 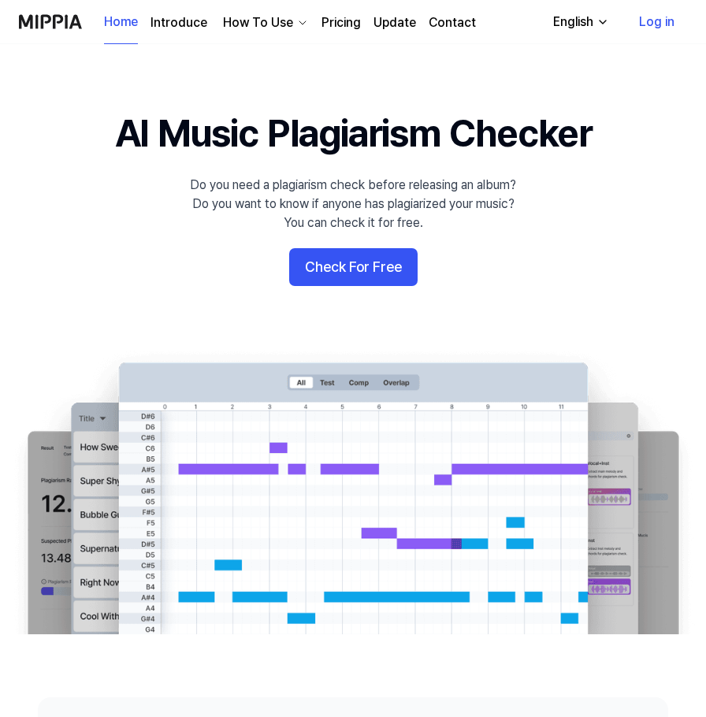 What do you see at coordinates (452, 23) in the screenshot?
I see `a: Contact` at bounding box center [452, 23].